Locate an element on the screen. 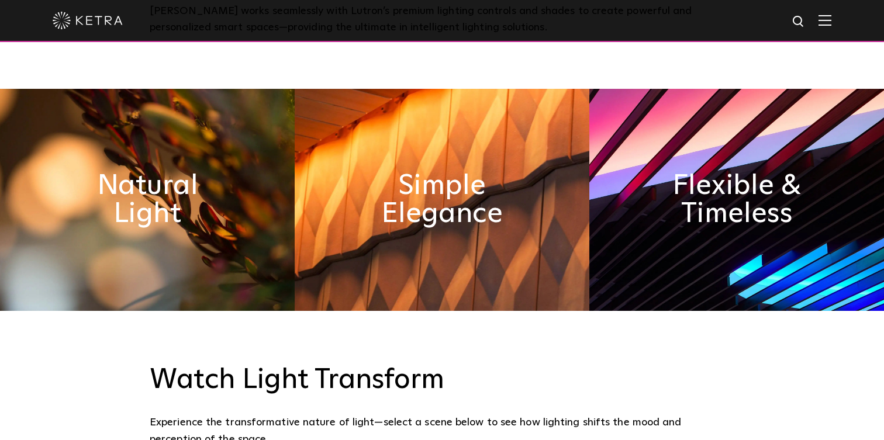  img: search icon is located at coordinates (799, 22).